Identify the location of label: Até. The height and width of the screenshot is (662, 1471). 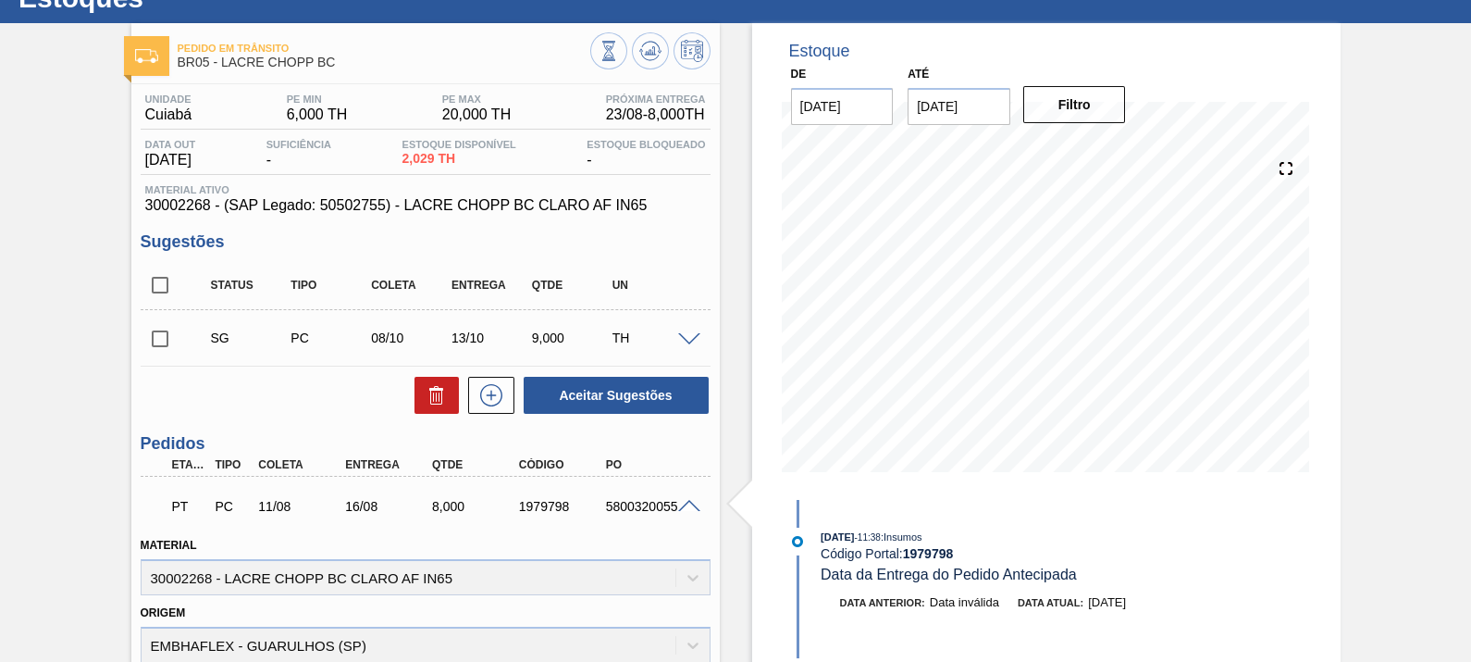
(918, 74).